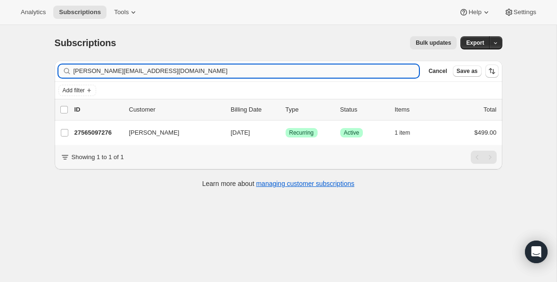 This screenshot has height=282, width=557. What do you see at coordinates (474, 12) in the screenshot?
I see `span: Help` at bounding box center [474, 12].